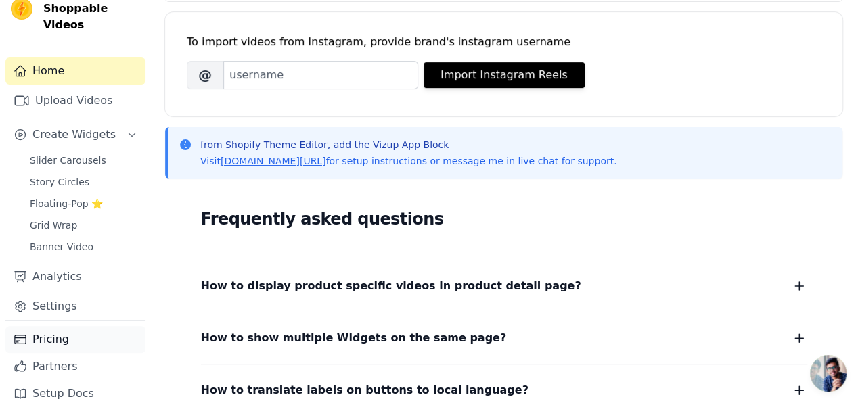  Describe the element at coordinates (62, 247) in the screenshot. I see `span: Banner Video` at that location.